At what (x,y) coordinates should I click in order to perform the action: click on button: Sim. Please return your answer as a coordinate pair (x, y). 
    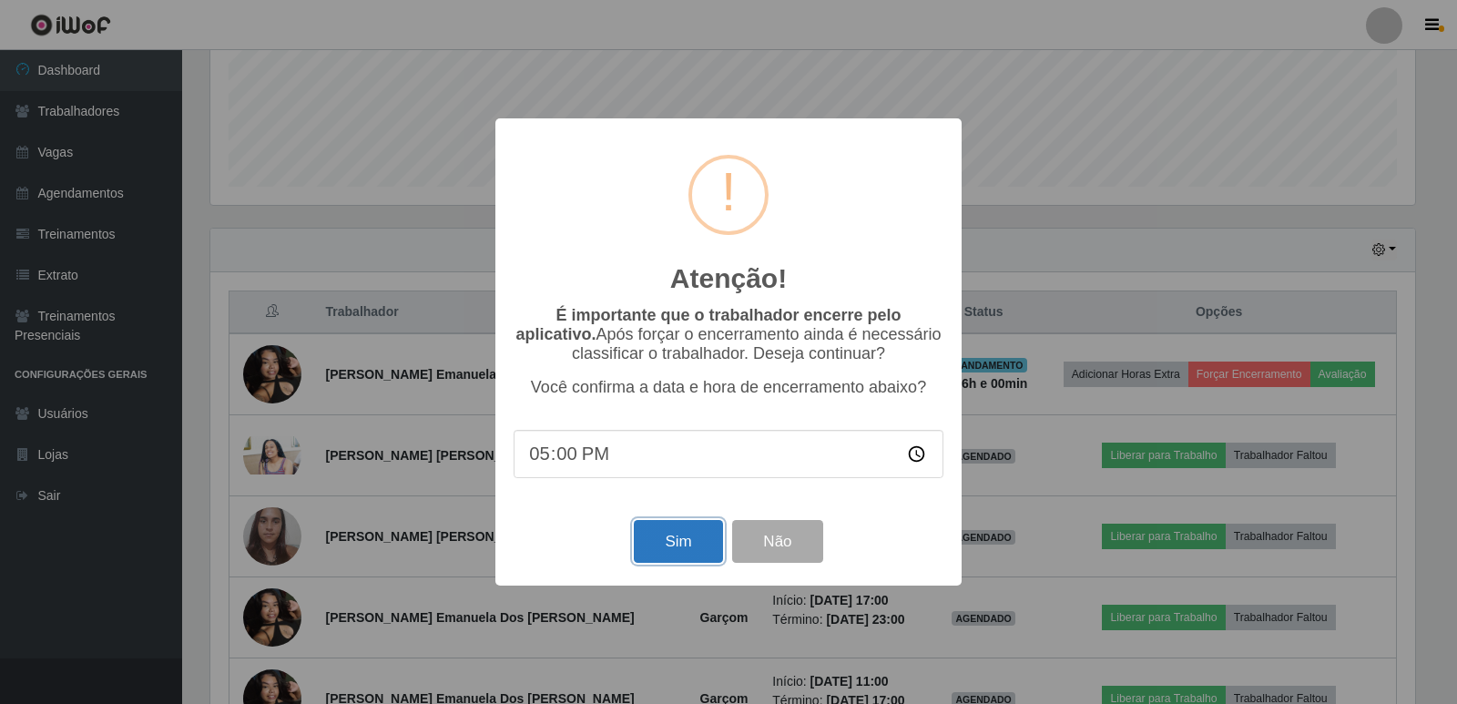
    Looking at the image, I should click on (678, 541).